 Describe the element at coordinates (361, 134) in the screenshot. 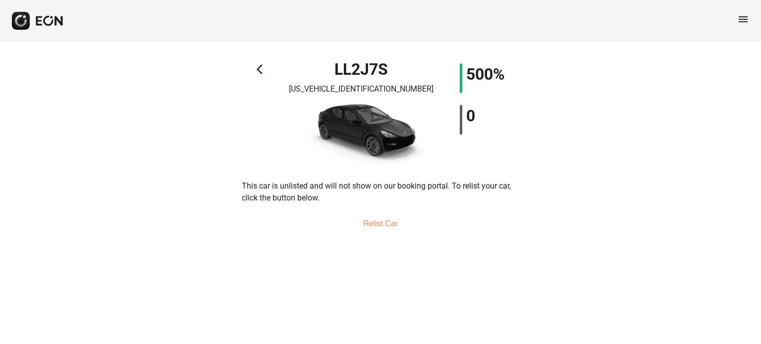

I see `img: car` at that location.